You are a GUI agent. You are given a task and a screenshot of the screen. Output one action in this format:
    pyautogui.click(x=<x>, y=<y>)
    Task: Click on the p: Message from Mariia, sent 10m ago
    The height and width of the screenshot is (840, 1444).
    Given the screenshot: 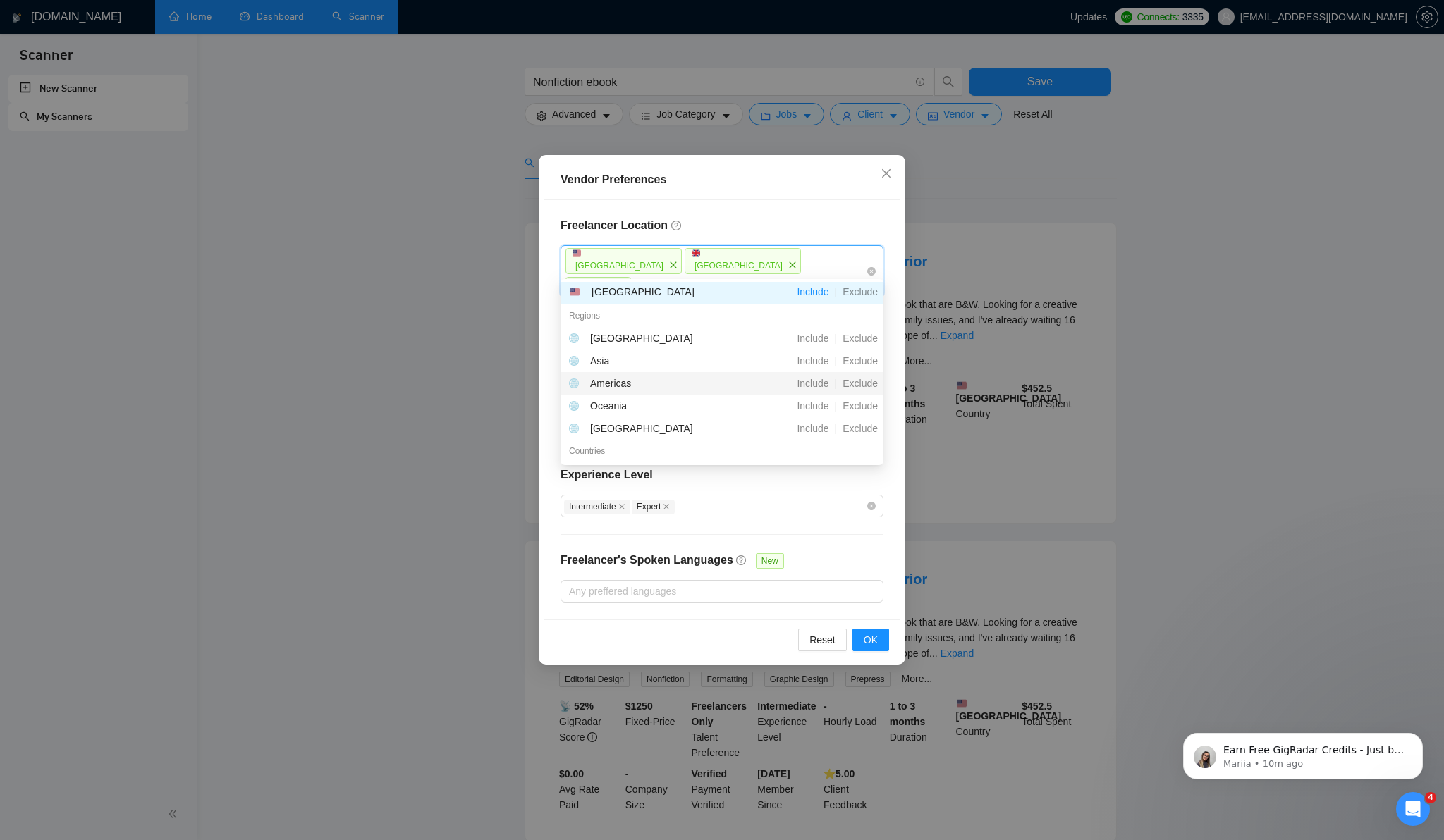 What is the action you would take?
    pyautogui.click(x=152, y=120)
    